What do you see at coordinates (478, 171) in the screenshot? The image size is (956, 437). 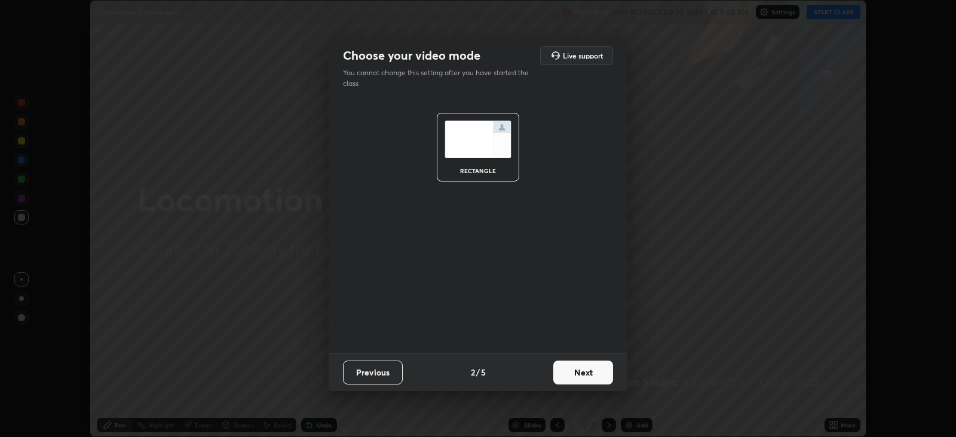 I see `div: rectangle` at bounding box center [478, 171].